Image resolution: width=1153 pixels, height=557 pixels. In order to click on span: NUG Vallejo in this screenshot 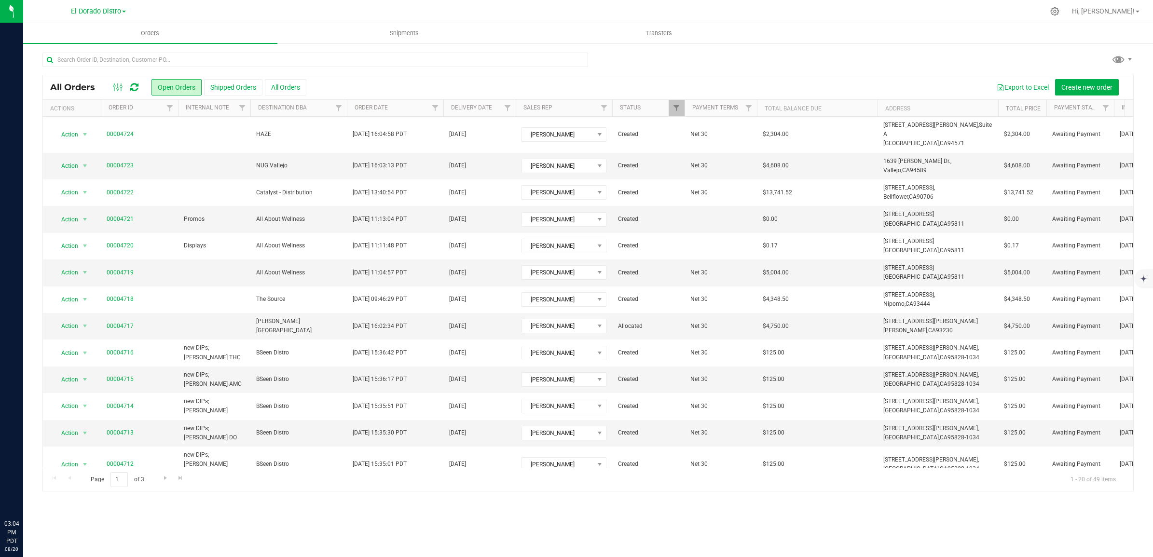, I will do `click(299, 166)`.